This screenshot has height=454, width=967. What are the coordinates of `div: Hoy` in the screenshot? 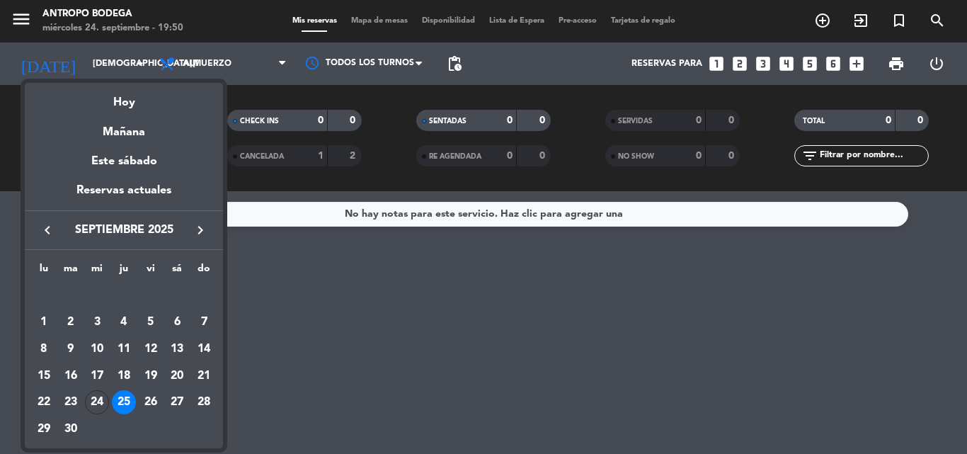 It's located at (124, 97).